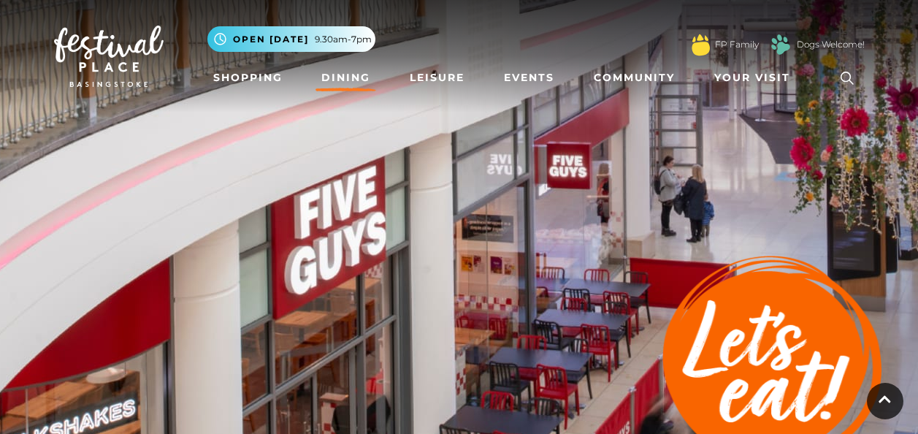  I want to click on a: Leisure, so click(437, 77).